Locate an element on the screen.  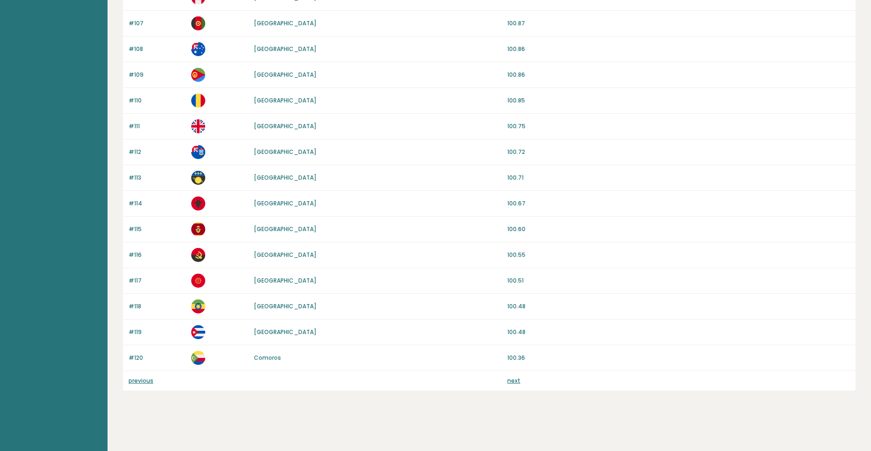
img: gb.svg is located at coordinates (198, 126).